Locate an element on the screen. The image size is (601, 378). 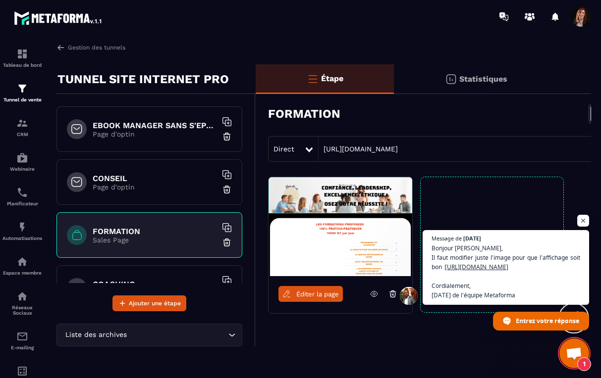
p: Planificateur is located at coordinates (22, 204).